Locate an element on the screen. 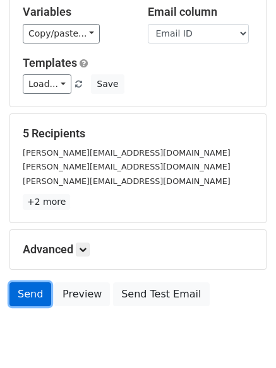  a: Load... is located at coordinates (47, 84).